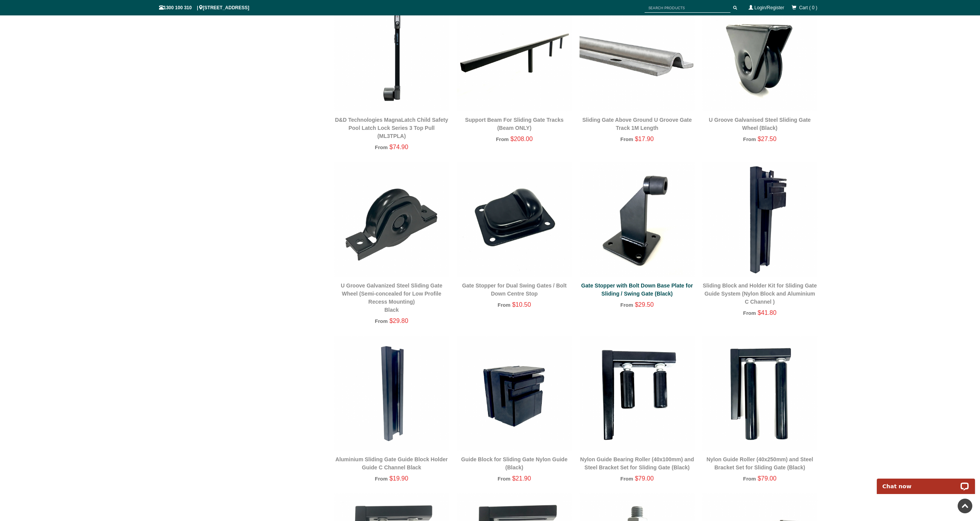 This screenshot has height=521, width=980. What do you see at coordinates (514, 289) in the screenshot?
I see `a: Gate Stopper for Dual Swing Gates / Bolt Down Centre Stop` at bounding box center [514, 289].